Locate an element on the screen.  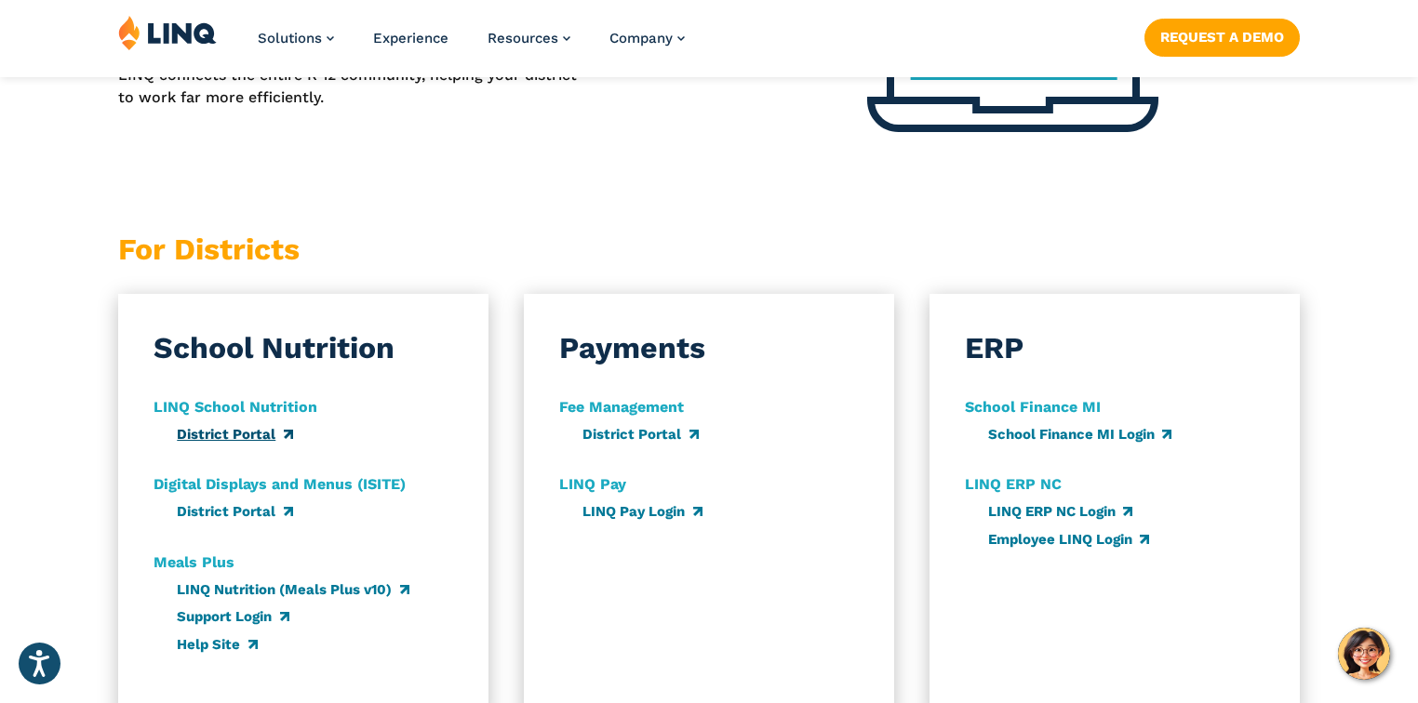
a: Help Site is located at coordinates (217, 645).